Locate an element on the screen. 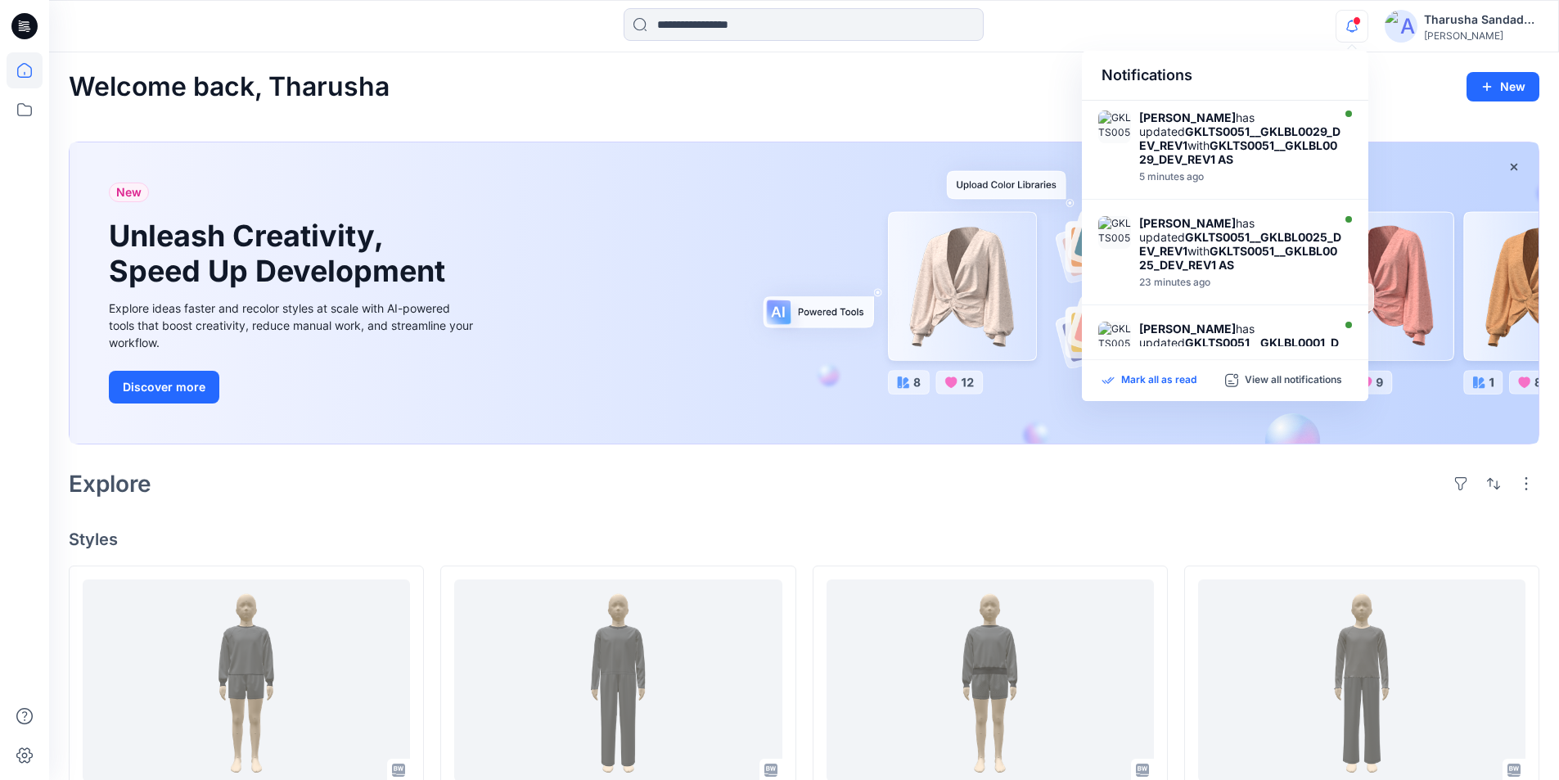  div: Thursday, August 21, 2025 02:18 is located at coordinates (1240, 282).